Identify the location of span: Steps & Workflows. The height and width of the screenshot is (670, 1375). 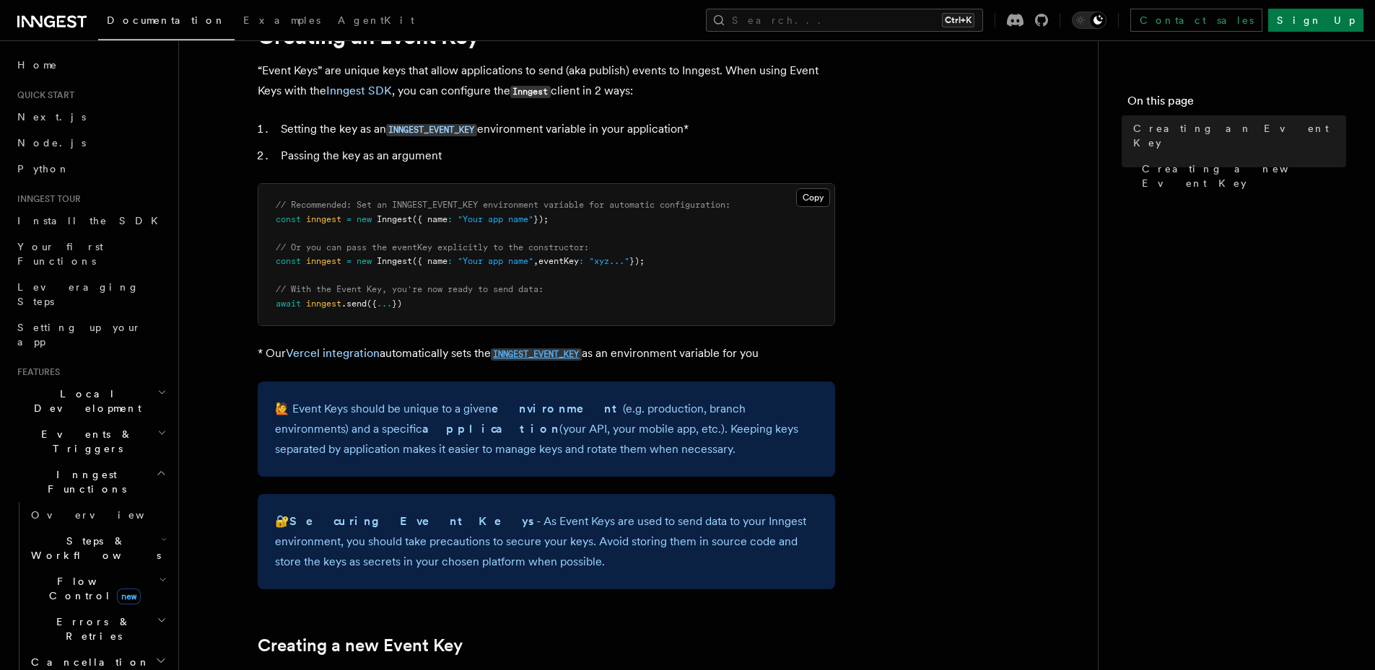
(93, 548).